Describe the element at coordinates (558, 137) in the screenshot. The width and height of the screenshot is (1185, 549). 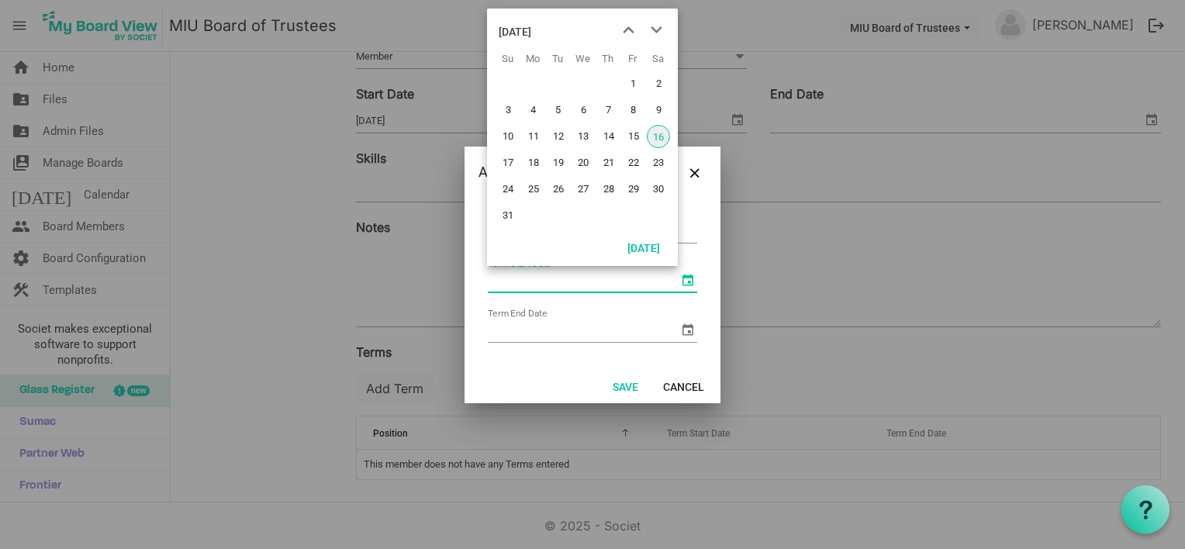
I see `span: Tuesday, August 12, 2025` at that location.